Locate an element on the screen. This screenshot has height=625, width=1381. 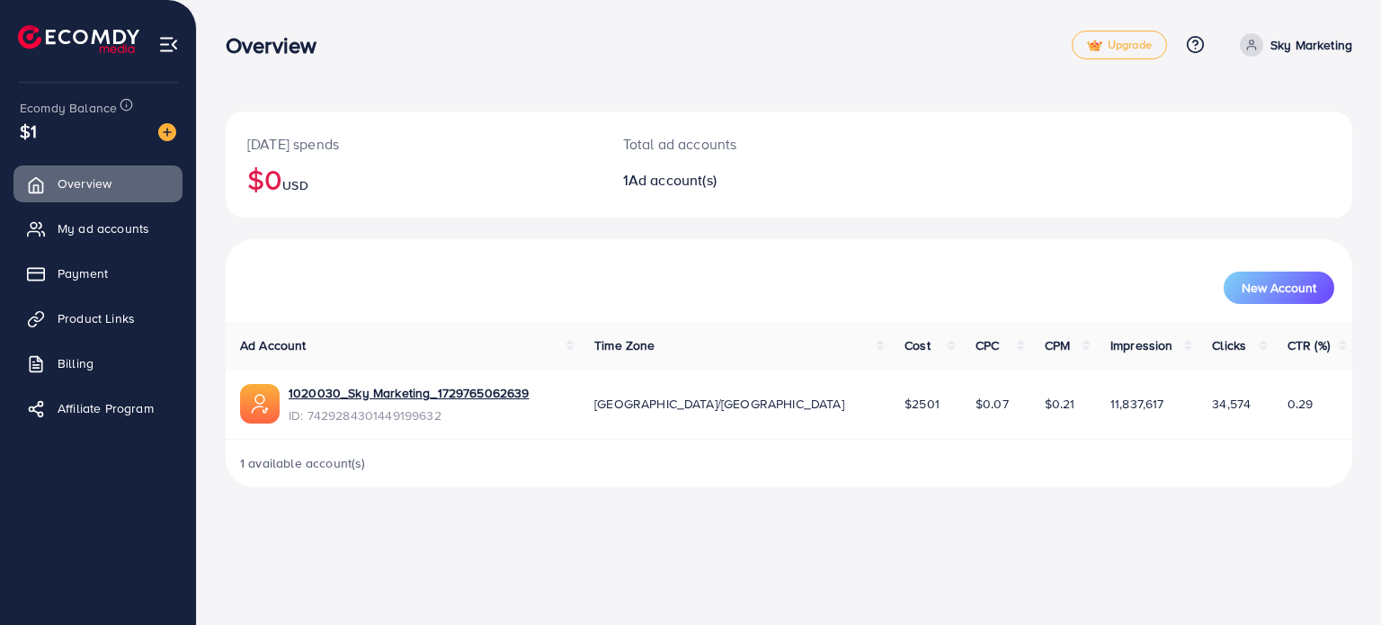
span: $0.07 is located at coordinates (992, 404).